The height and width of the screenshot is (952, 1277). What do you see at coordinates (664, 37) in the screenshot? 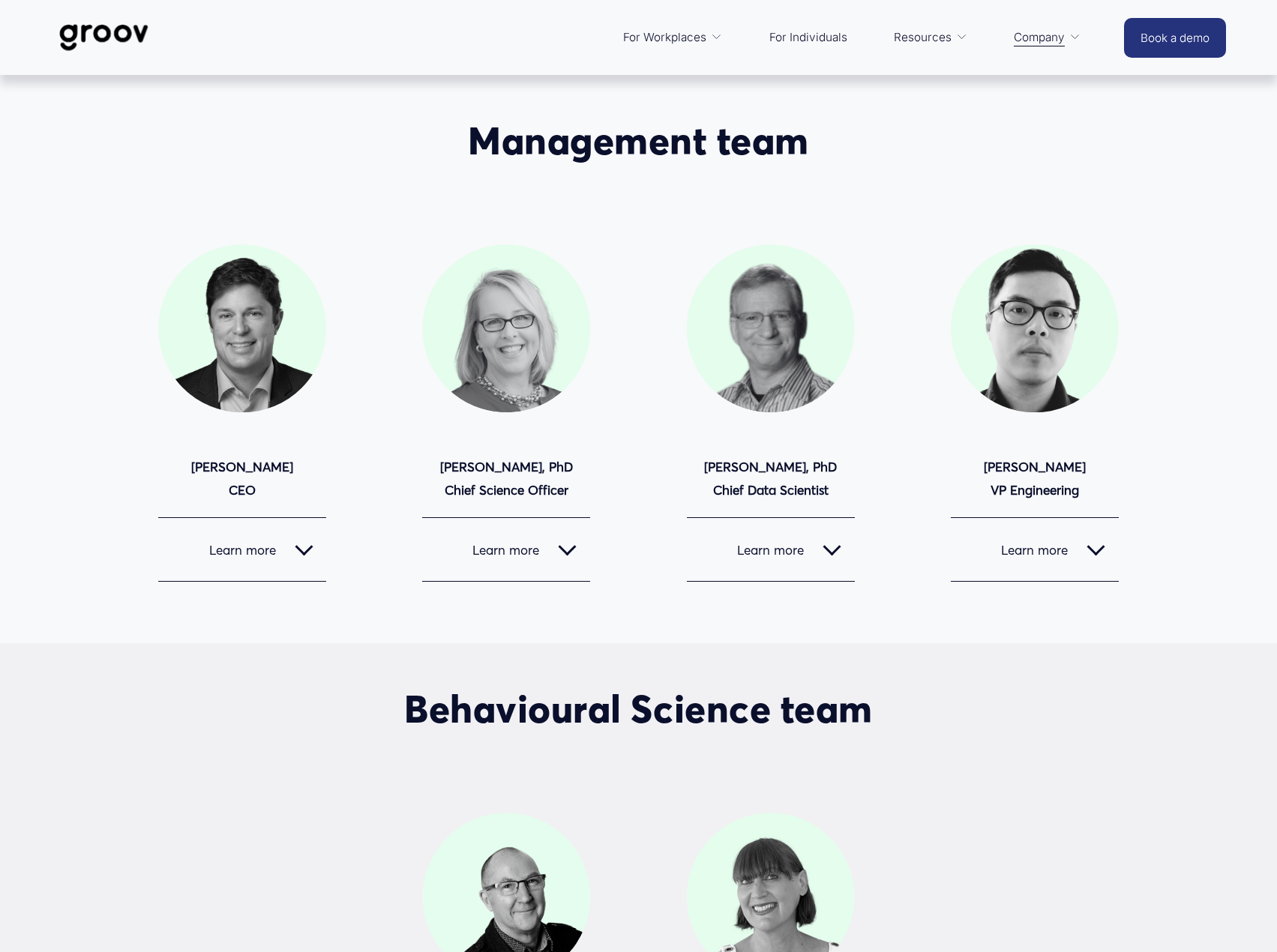
I see `span: For Workplaces` at bounding box center [664, 37].